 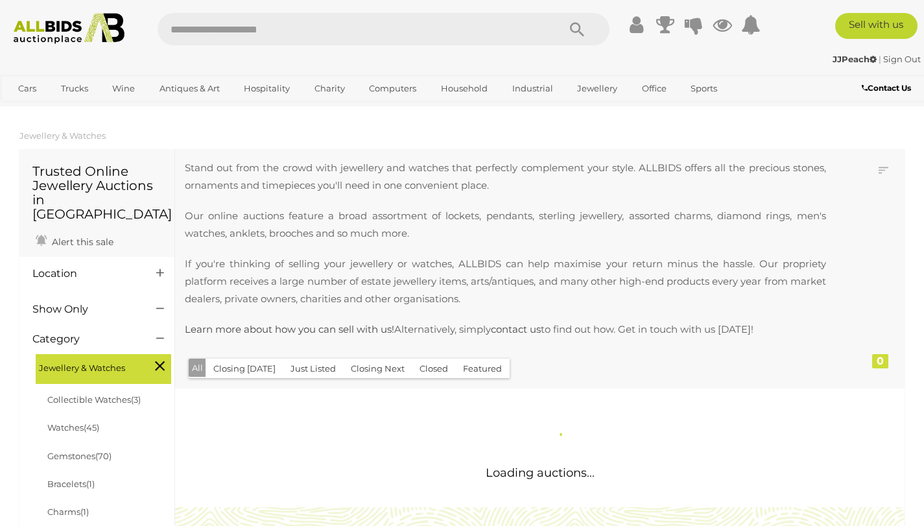 I want to click on span: Loading auctions..., so click(x=540, y=473).